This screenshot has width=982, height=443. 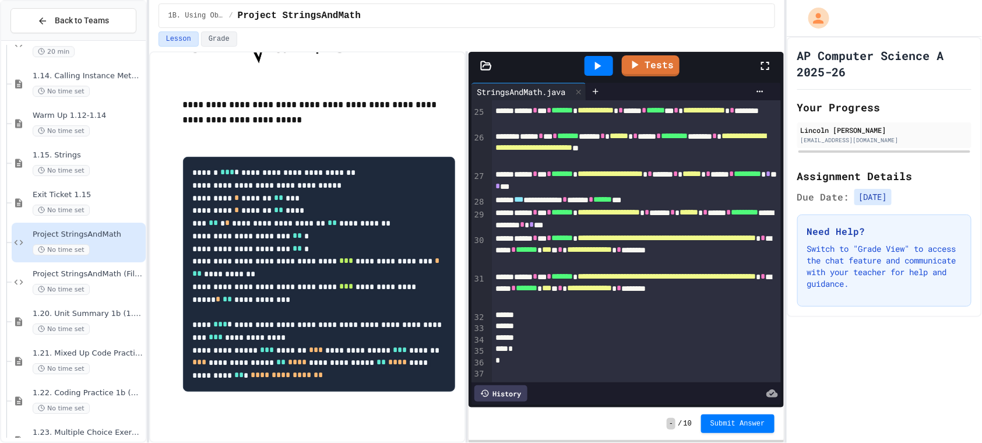 I want to click on span: 1.21. Mixed Up Code Practice 1b (1.7-1.15), so click(x=88, y=353).